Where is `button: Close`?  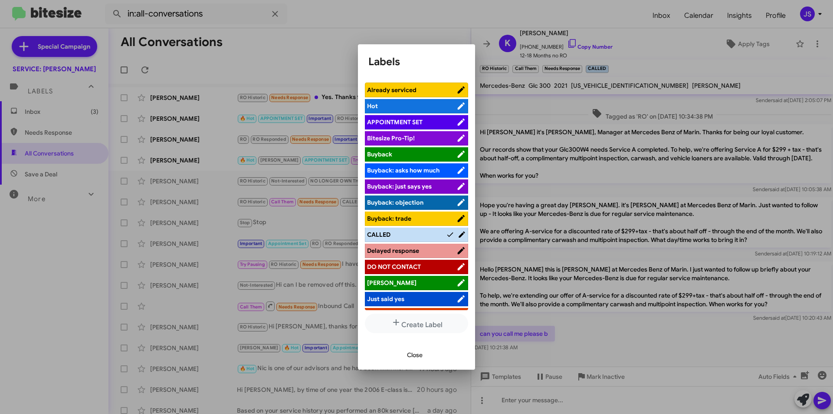
button: Close is located at coordinates (415, 355).